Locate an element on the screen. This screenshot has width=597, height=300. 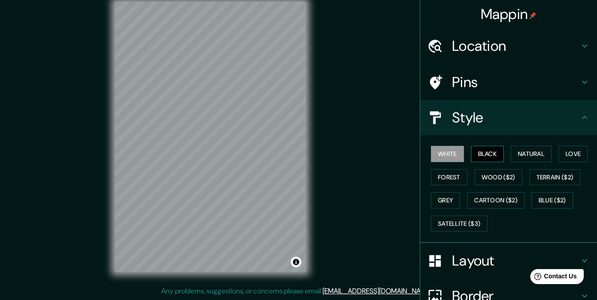
button: Black is located at coordinates (487, 154).